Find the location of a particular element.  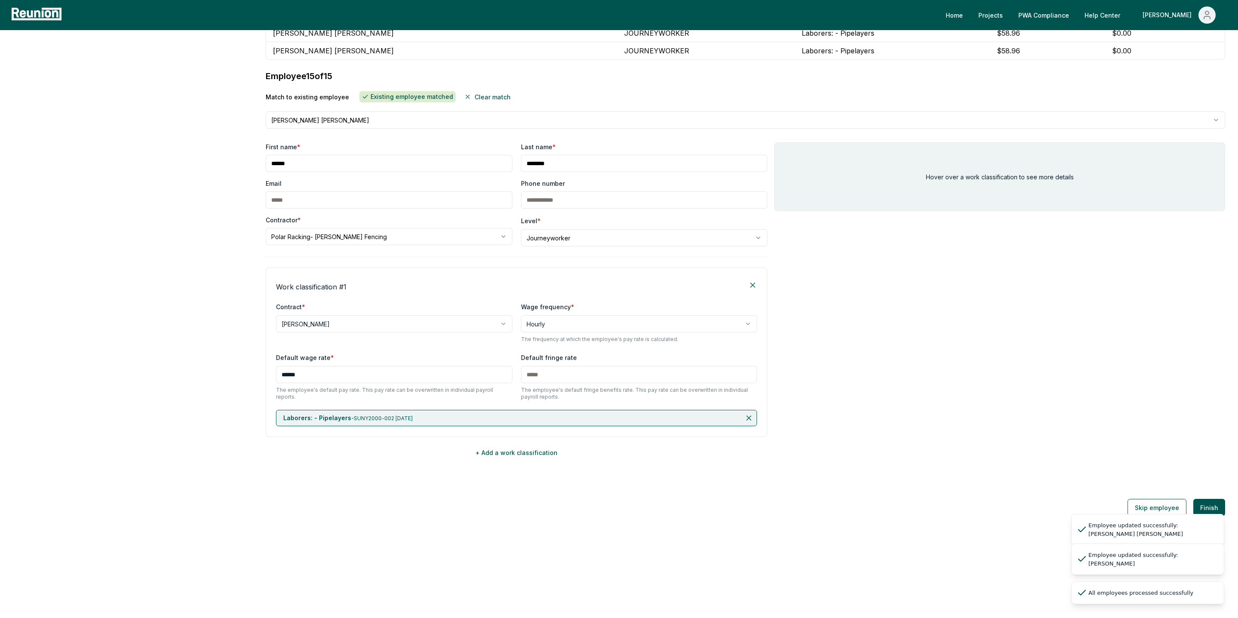

label: Contractor is located at coordinates (283, 220).